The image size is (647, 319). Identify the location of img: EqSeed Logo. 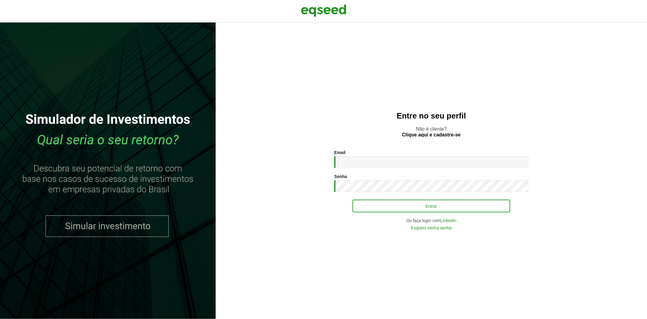
(324, 11).